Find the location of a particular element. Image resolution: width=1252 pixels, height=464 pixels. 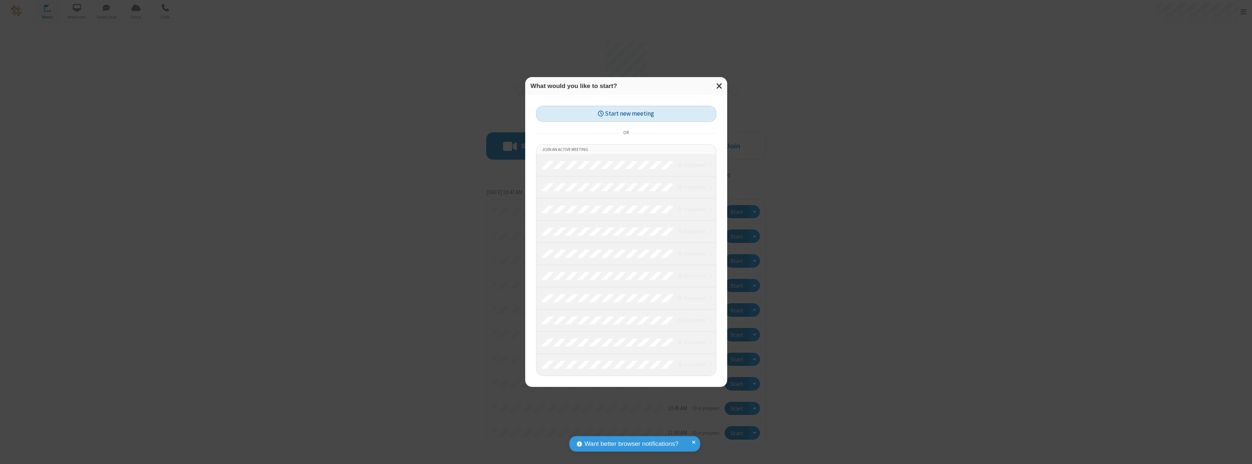

li: Join an active meeting is located at coordinates (626, 150).